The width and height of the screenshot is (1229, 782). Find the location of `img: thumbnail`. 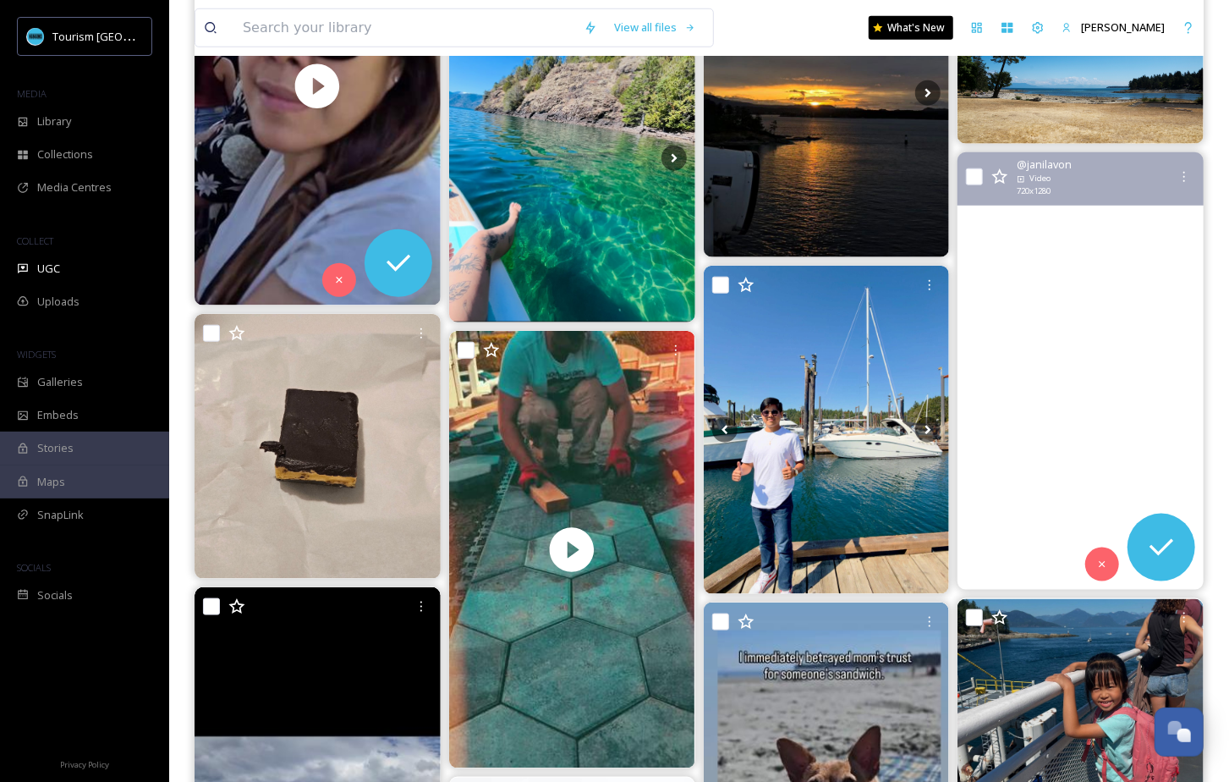

img: thumbnail is located at coordinates (572, 549).